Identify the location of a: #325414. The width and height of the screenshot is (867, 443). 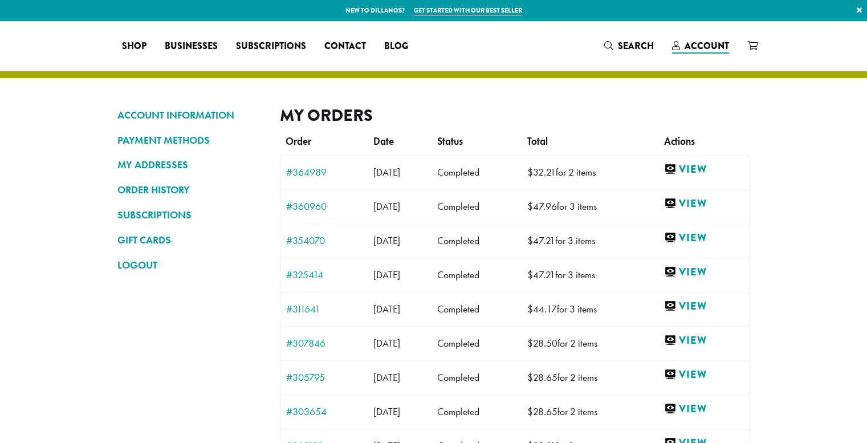
(324, 275).